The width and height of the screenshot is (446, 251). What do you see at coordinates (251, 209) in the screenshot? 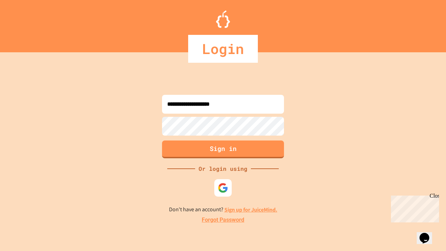
I see `a: Sign up for JuiceMind.` at bounding box center [251, 209].